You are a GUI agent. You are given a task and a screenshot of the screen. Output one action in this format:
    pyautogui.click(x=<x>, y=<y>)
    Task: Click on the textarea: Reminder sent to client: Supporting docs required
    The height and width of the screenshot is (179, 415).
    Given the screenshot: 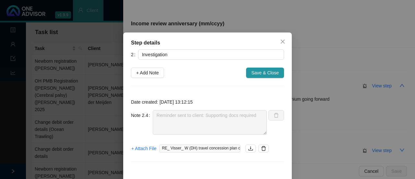 What is the action you would take?
    pyautogui.click(x=210, y=122)
    